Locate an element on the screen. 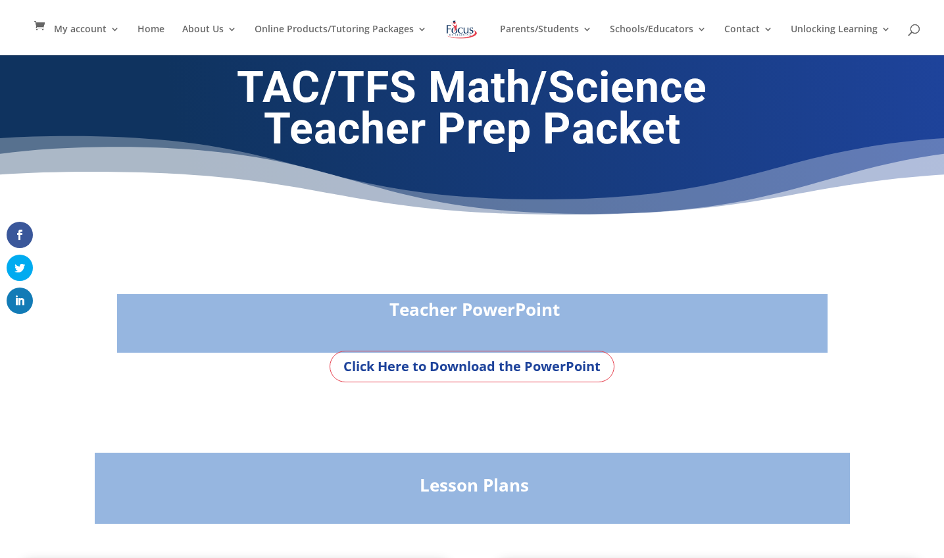  a: Online Products/Tutoring Packages is located at coordinates (341, 39).